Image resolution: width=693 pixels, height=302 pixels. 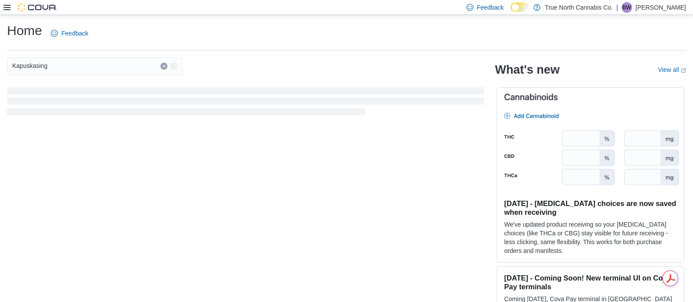 I want to click on span: Kapuskasing, so click(x=30, y=66).